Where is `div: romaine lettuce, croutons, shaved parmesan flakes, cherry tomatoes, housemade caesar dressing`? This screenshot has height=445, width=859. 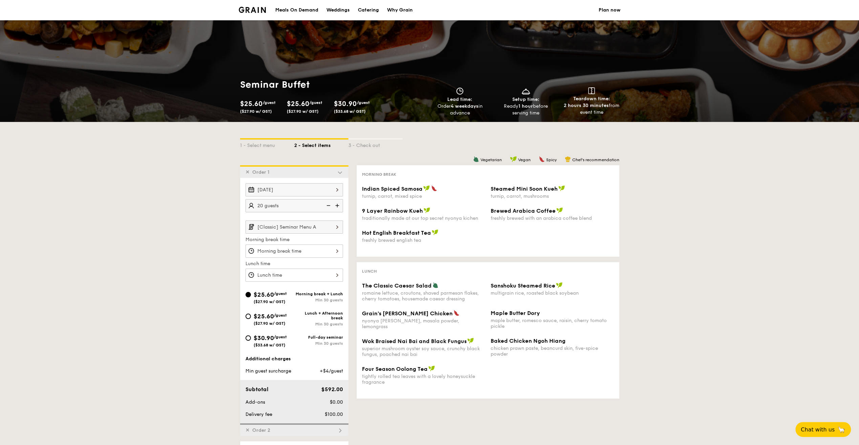
div: romaine lettuce, croutons, shaved parmesan flakes, cherry tomatoes, housemade caesar dressing is located at coordinates (423, 296).